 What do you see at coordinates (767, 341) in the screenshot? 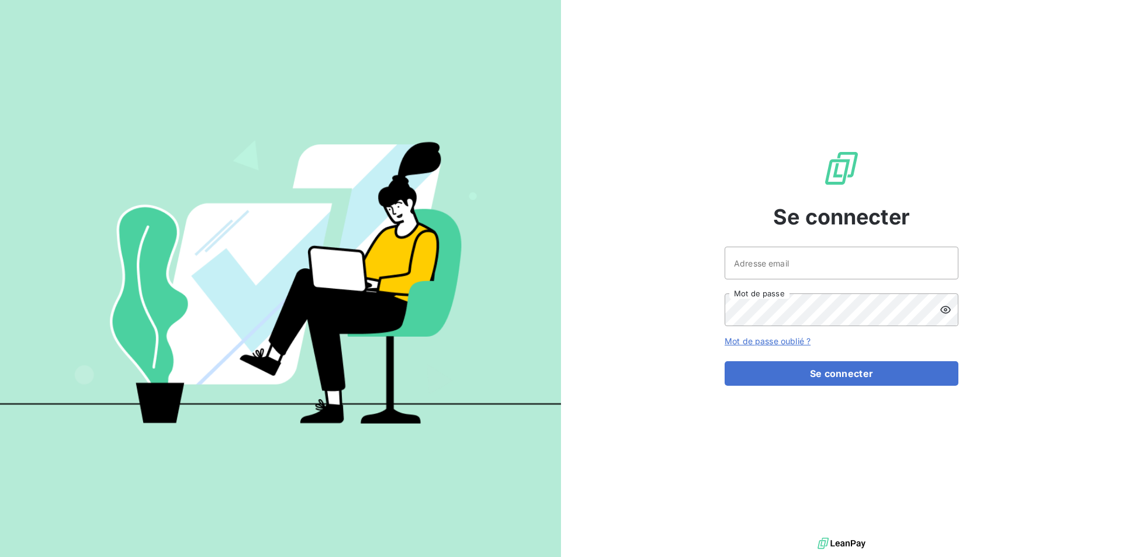
I see `a: Mot de passe oublié ?` at bounding box center [767, 341].